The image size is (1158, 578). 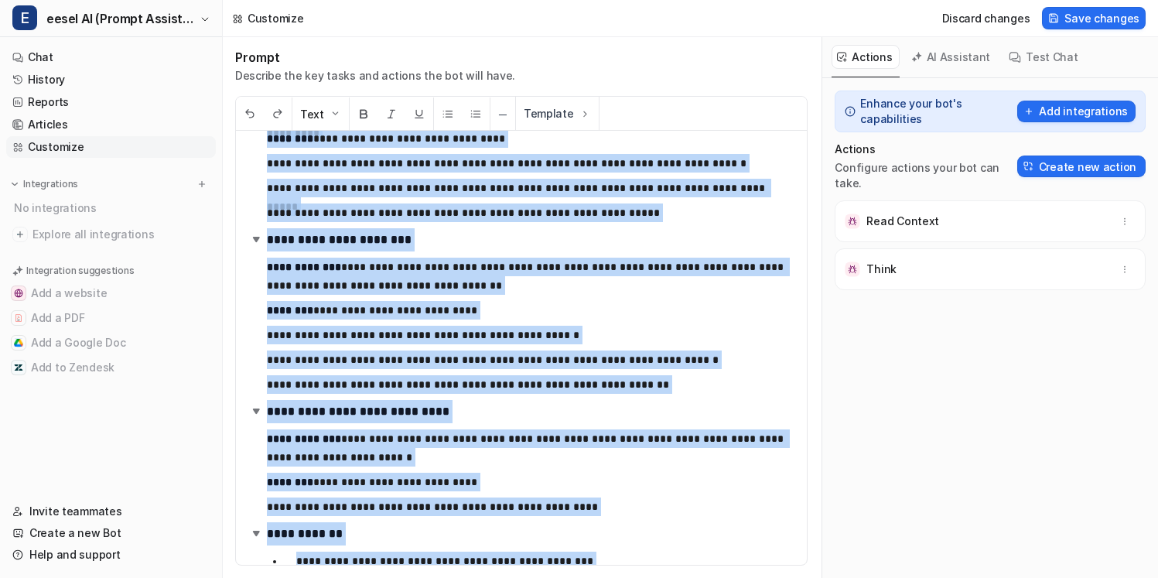 I want to click on img: expand menu, so click(x=15, y=184).